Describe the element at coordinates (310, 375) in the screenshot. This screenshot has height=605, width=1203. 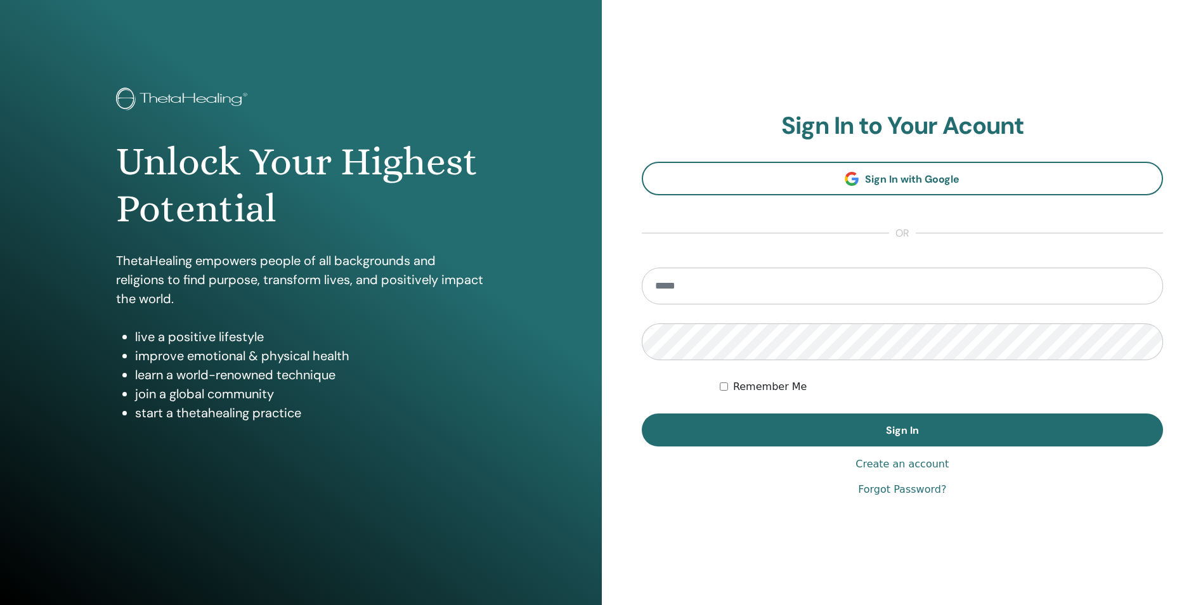
I see `li: learn a world-renowned technique` at that location.